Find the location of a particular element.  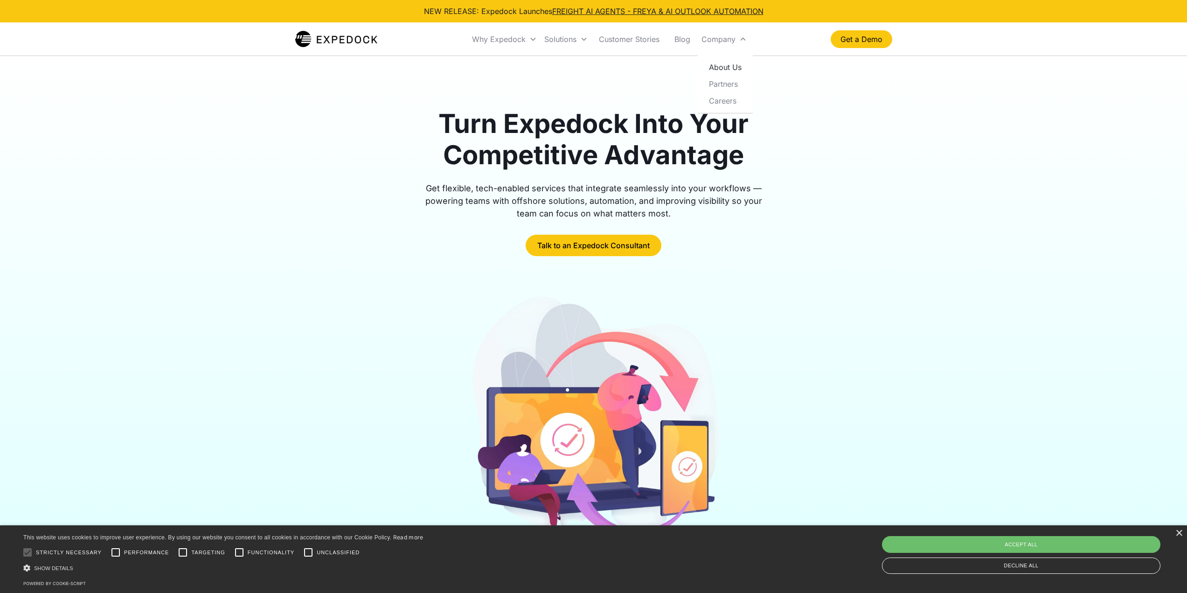

a: home is located at coordinates (336, 39).